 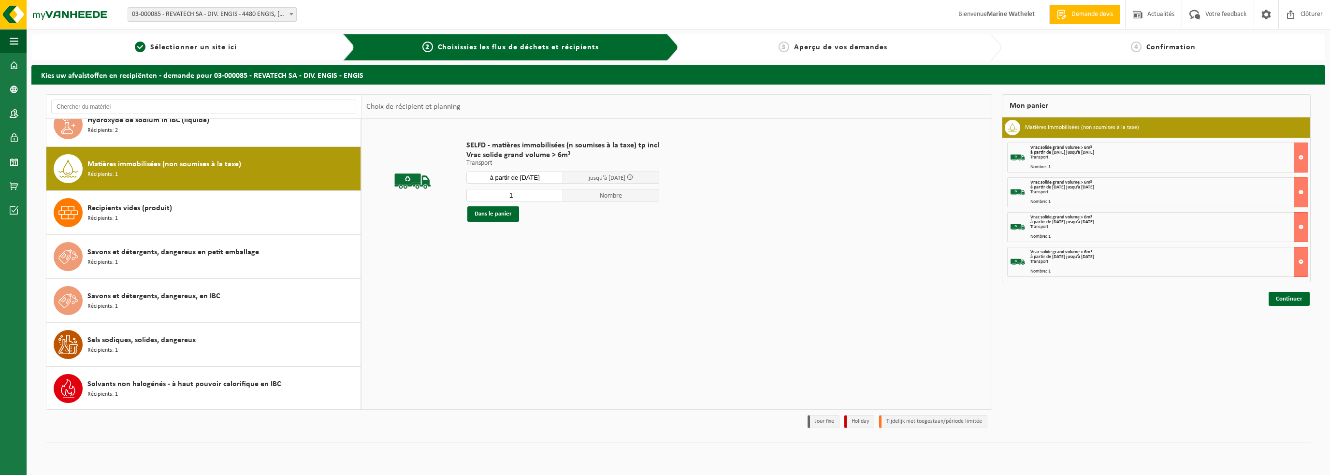 What do you see at coordinates (493, 214) in the screenshot?
I see `button: Dans le panier` at bounding box center [493, 214].